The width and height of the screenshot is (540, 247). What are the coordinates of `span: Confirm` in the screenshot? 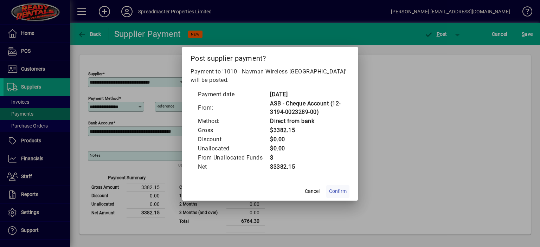 It's located at (338, 191).